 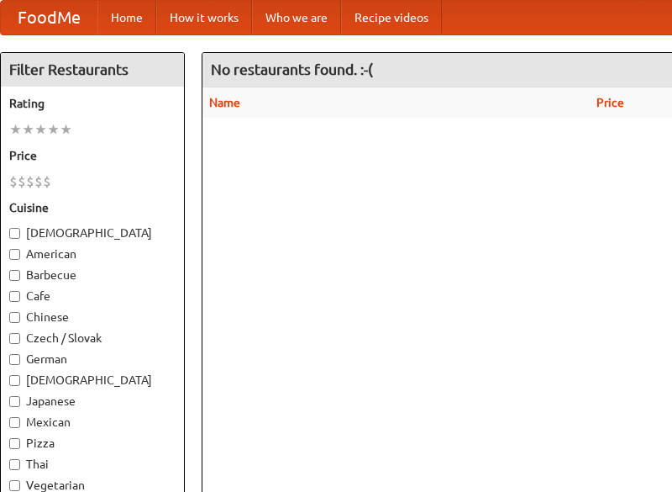 I want to click on input: Czech / Slovak, so click(x=14, y=338).